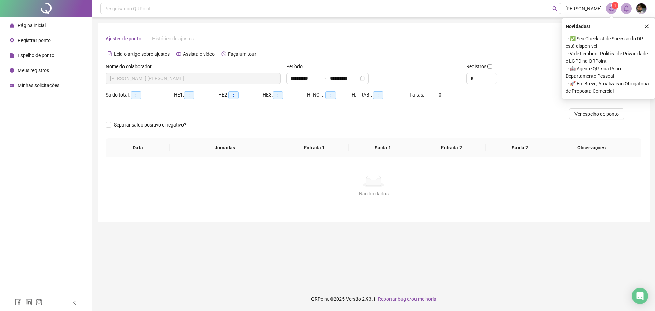 This screenshot has width=655, height=311. What do you see at coordinates (12, 40) in the screenshot?
I see `span: environment` at bounding box center [12, 40].